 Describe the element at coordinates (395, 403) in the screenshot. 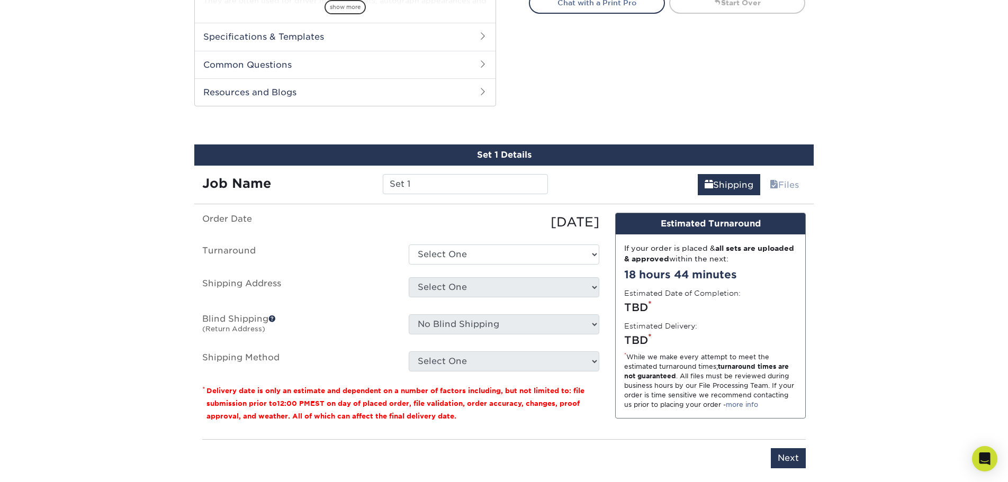

I see `small: Delivery date is only an estimate and dependent on a number of factors including, but not limited...` at that location.